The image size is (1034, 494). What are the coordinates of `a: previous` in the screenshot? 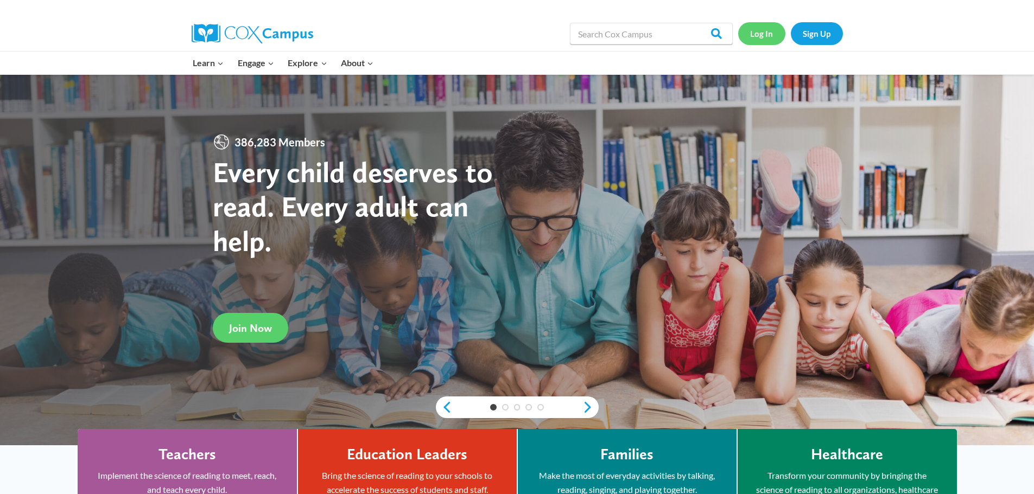 It's located at (444, 408).